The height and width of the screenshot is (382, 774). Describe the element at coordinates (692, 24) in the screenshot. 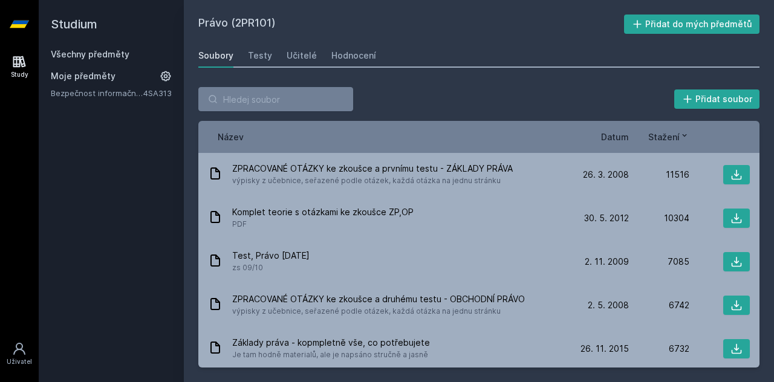

I see `button: Přidat do mých předmětů` at that location.